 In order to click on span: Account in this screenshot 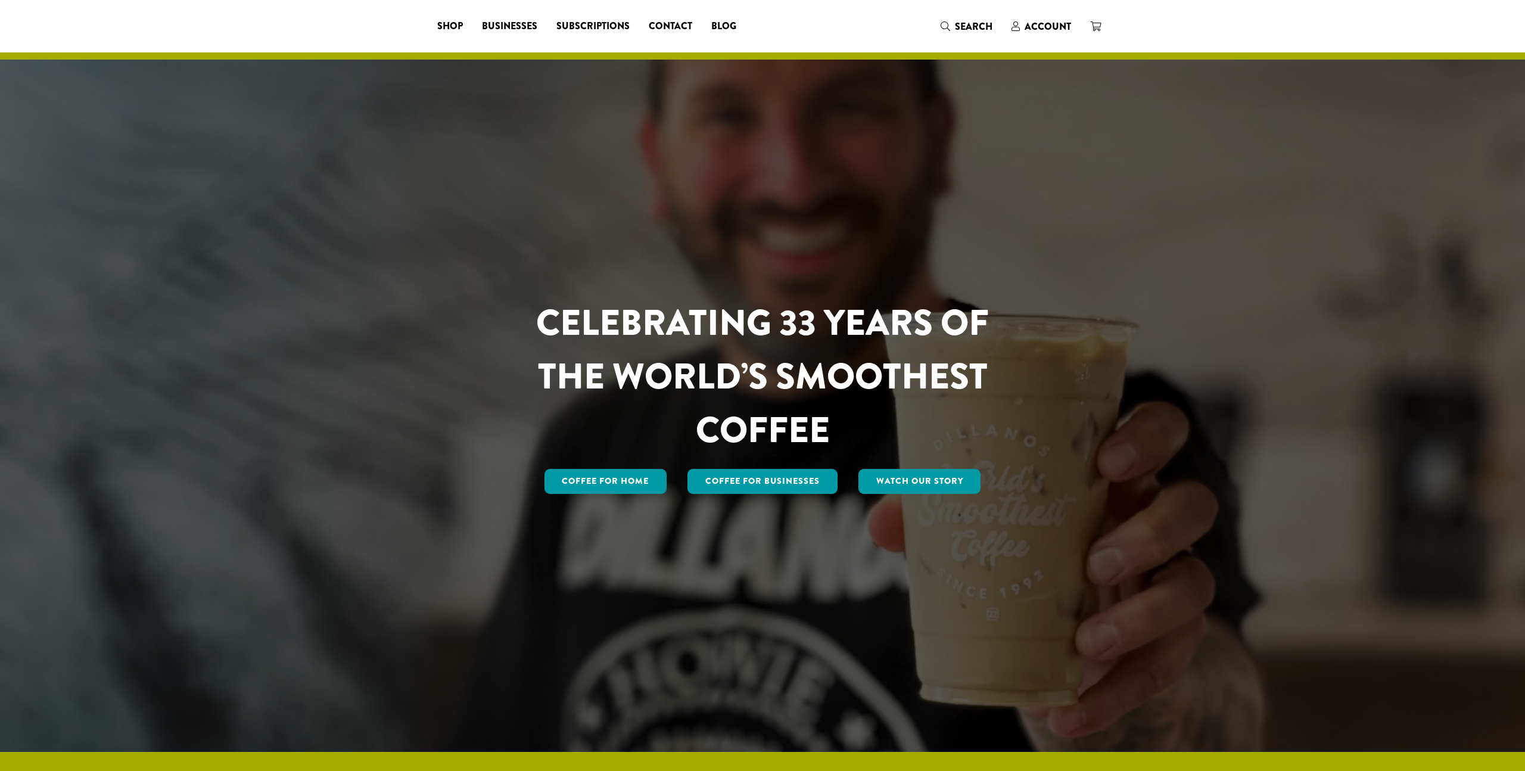, I will do `click(1048, 26)`.